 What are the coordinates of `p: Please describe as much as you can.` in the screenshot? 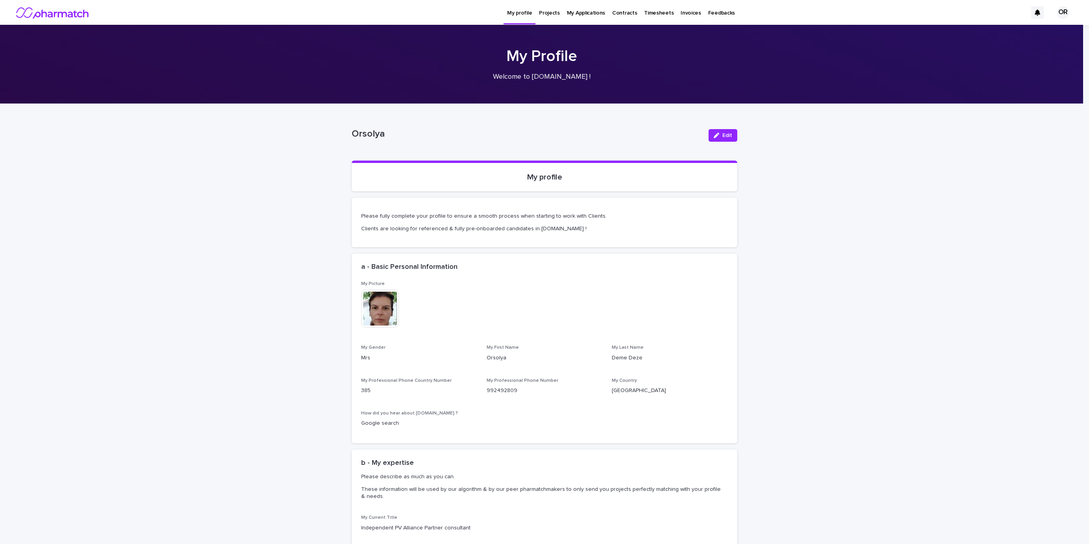 It's located at (543, 476).